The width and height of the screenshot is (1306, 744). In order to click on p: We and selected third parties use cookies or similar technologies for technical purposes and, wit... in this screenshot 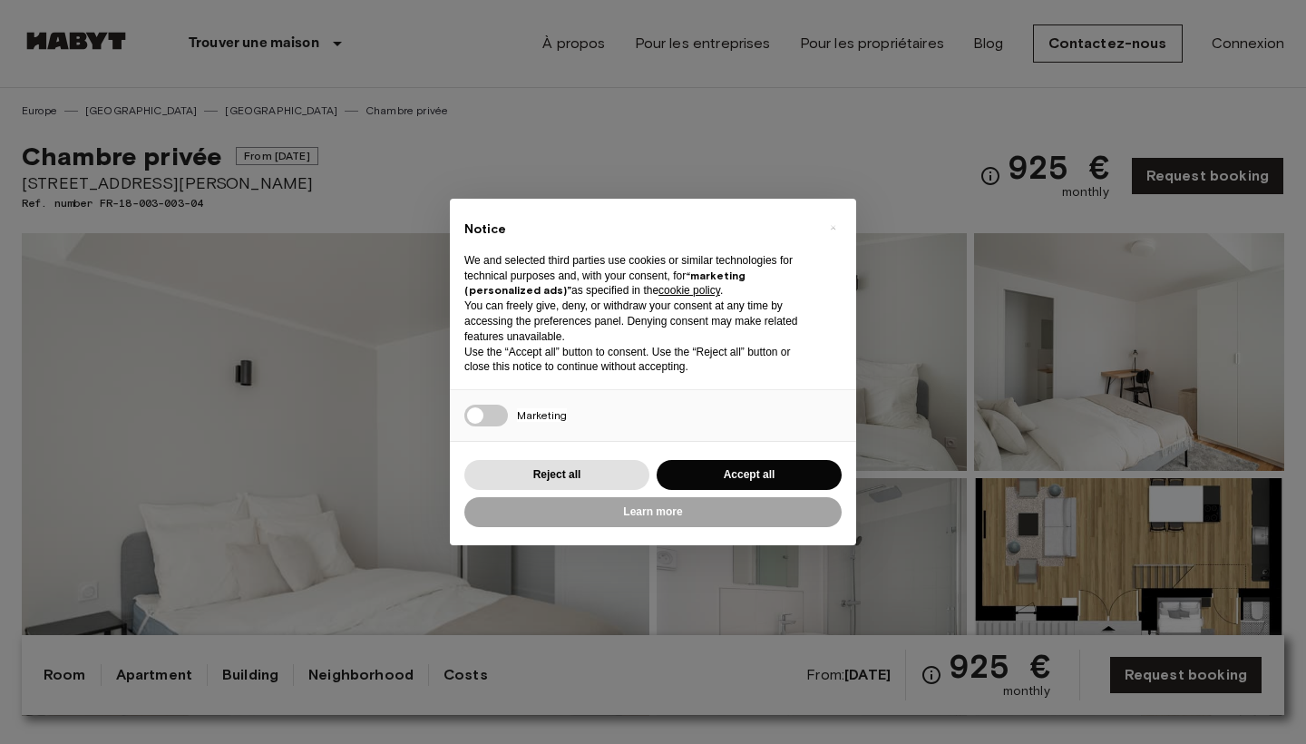, I will do `click(639, 276)`.